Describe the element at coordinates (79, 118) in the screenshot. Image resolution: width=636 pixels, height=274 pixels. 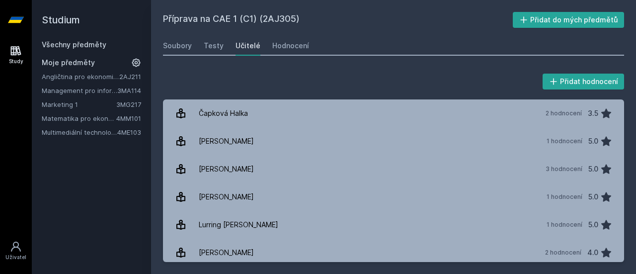
I see `a: Matematika pro ekonomy` at that location.